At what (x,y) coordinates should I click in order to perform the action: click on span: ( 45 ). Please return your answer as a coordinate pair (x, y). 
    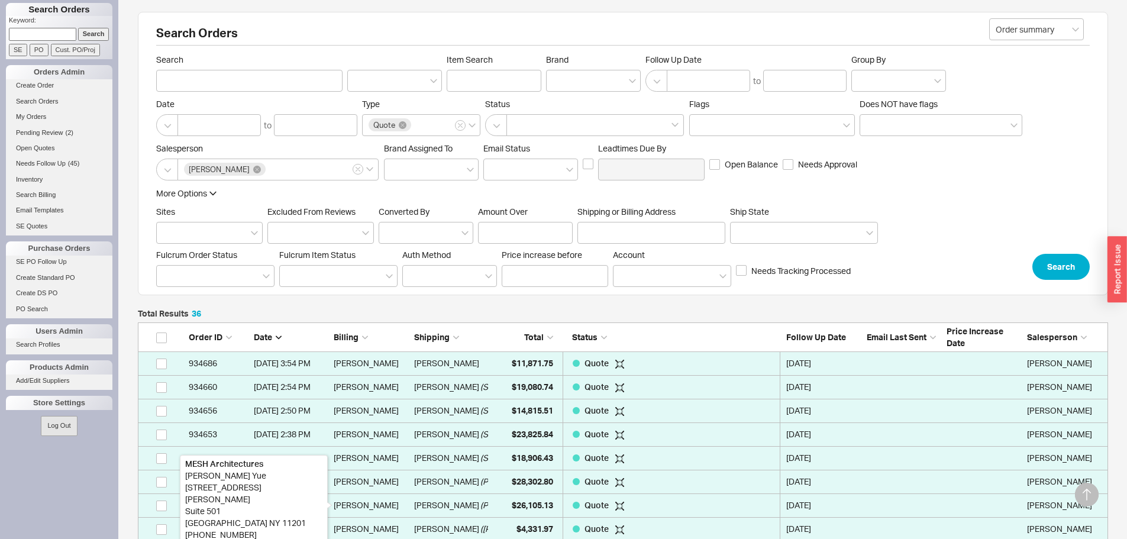
    Looking at the image, I should click on (74, 163).